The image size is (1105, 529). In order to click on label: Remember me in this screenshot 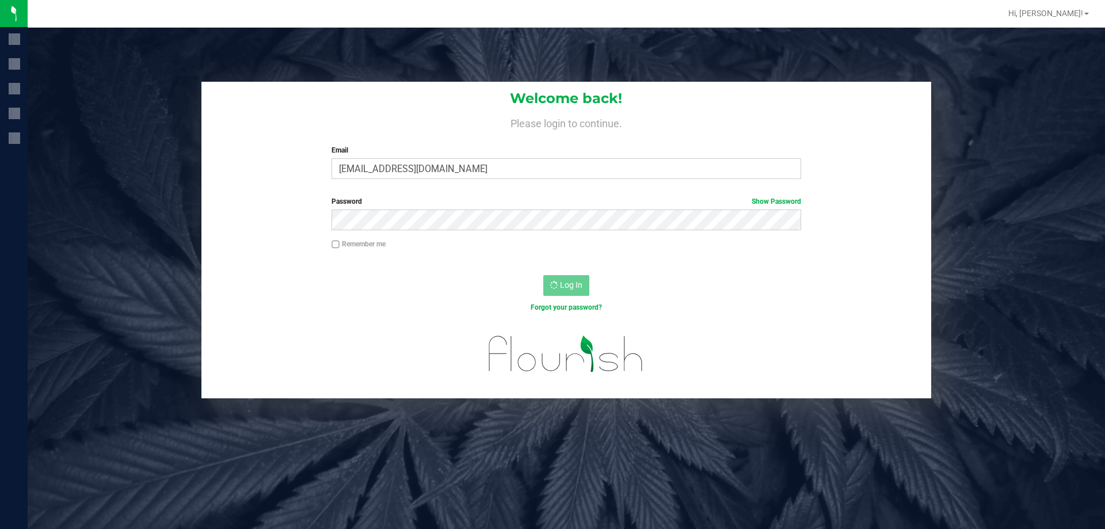, I will do `click(358, 244)`.